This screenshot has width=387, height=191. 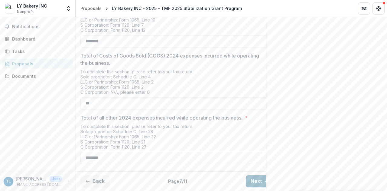 What do you see at coordinates (177, 138) in the screenshot?
I see `div: To complete this section, please refer to your tax return. Sole proprietor: Schedule C, Line 28 L...` at bounding box center [177, 138].